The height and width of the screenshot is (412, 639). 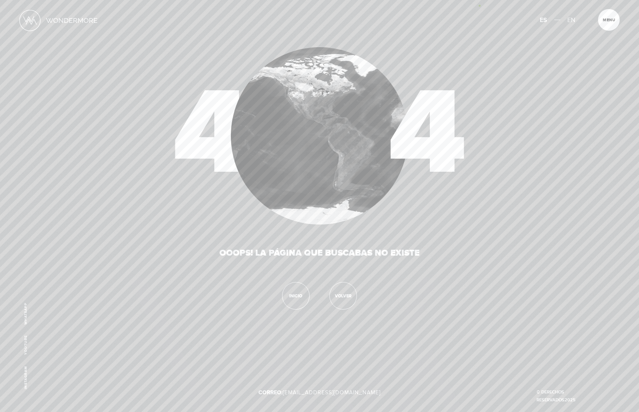 What do you see at coordinates (571, 20) in the screenshot?
I see `a: EN` at bounding box center [571, 20].